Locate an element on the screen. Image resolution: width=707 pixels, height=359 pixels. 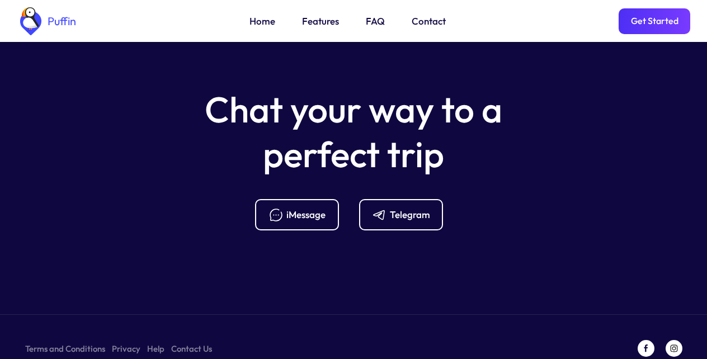
div: iMessage is located at coordinates (306, 215).